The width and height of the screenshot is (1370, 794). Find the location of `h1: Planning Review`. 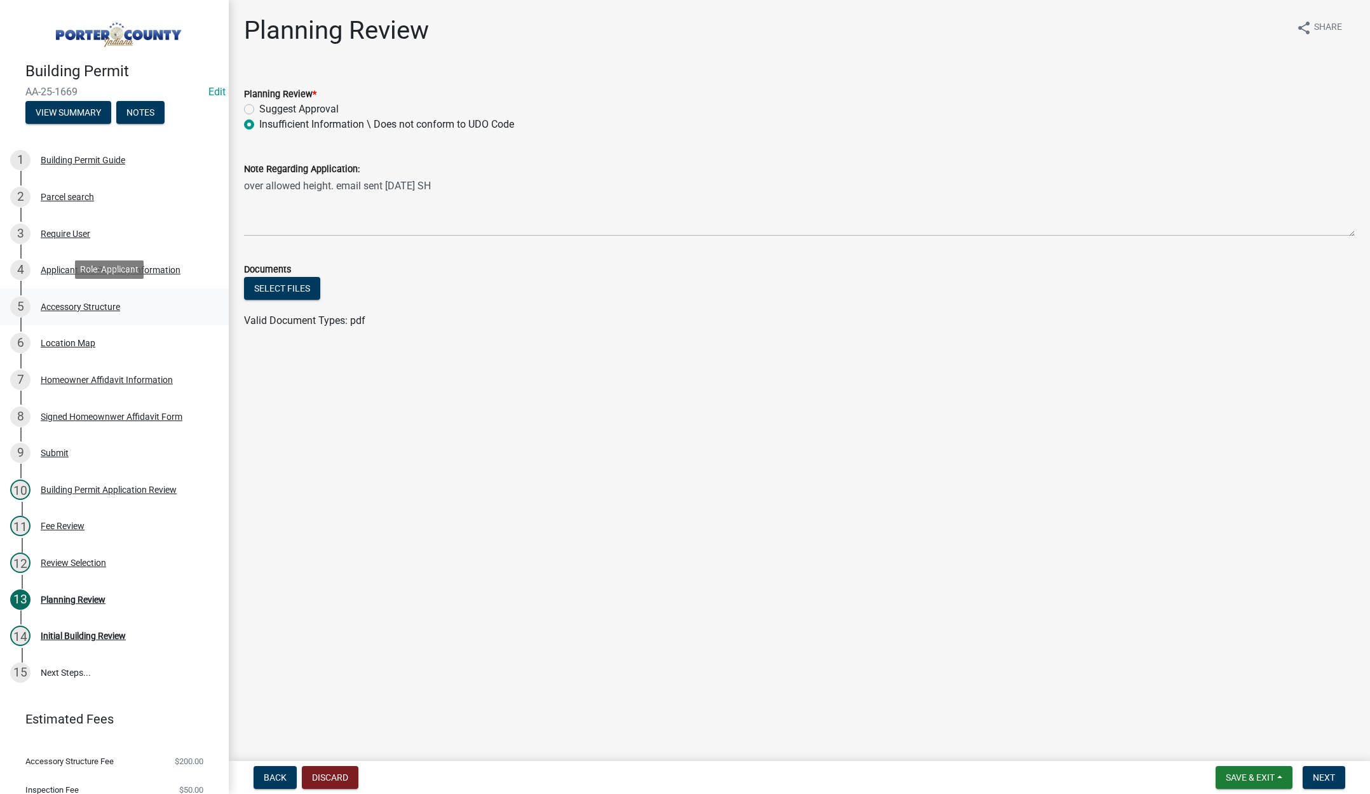

h1: Planning Review is located at coordinates (336, 30).